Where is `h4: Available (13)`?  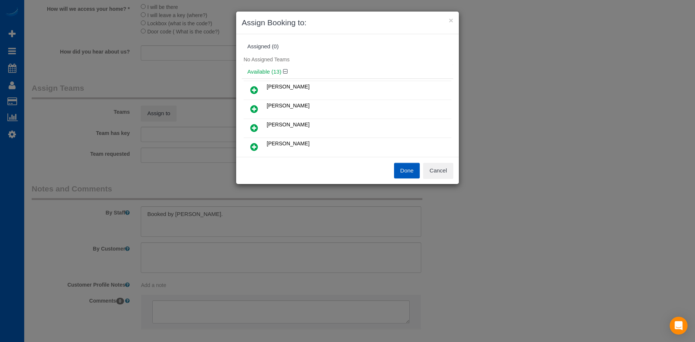
h4: Available (13) is located at coordinates (347, 72).